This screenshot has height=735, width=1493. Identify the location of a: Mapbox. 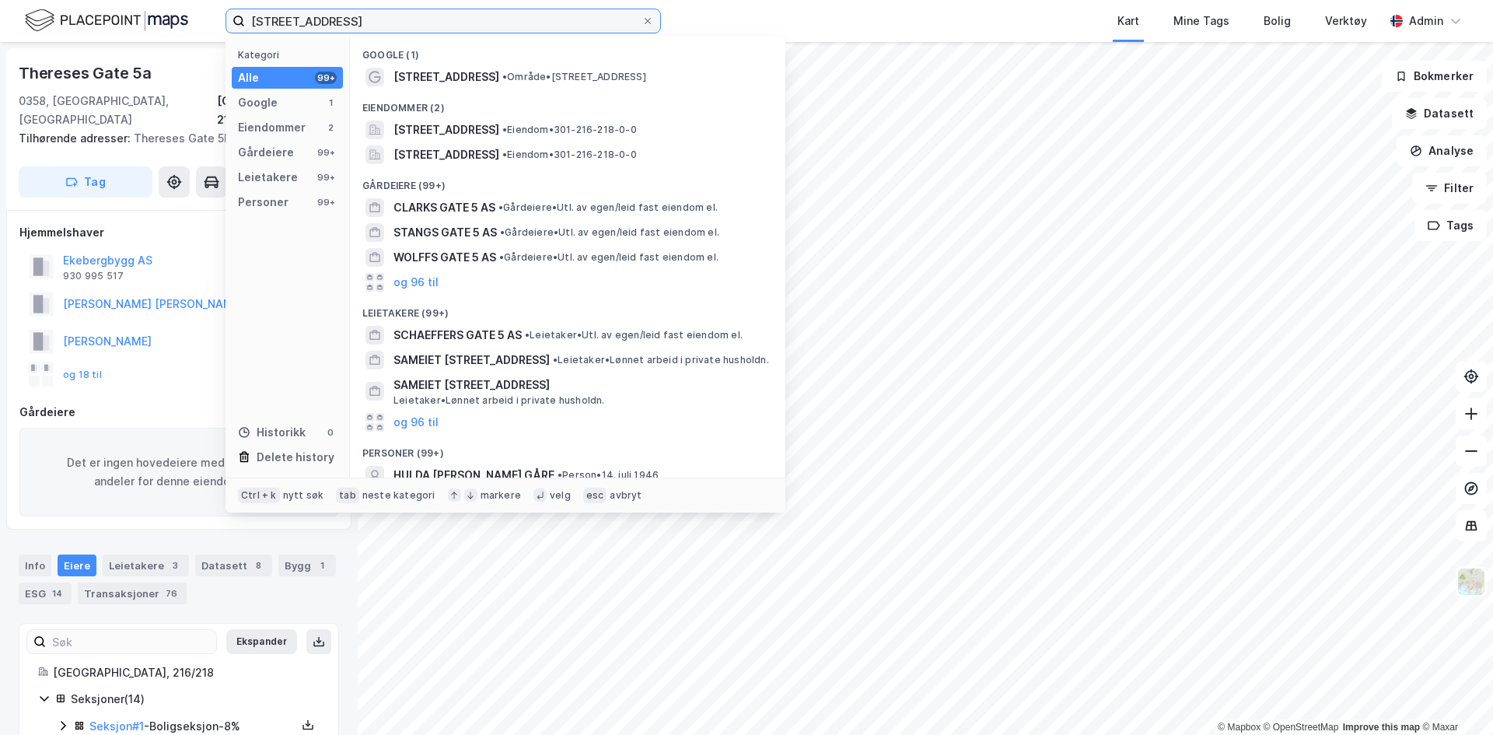
(1239, 727).